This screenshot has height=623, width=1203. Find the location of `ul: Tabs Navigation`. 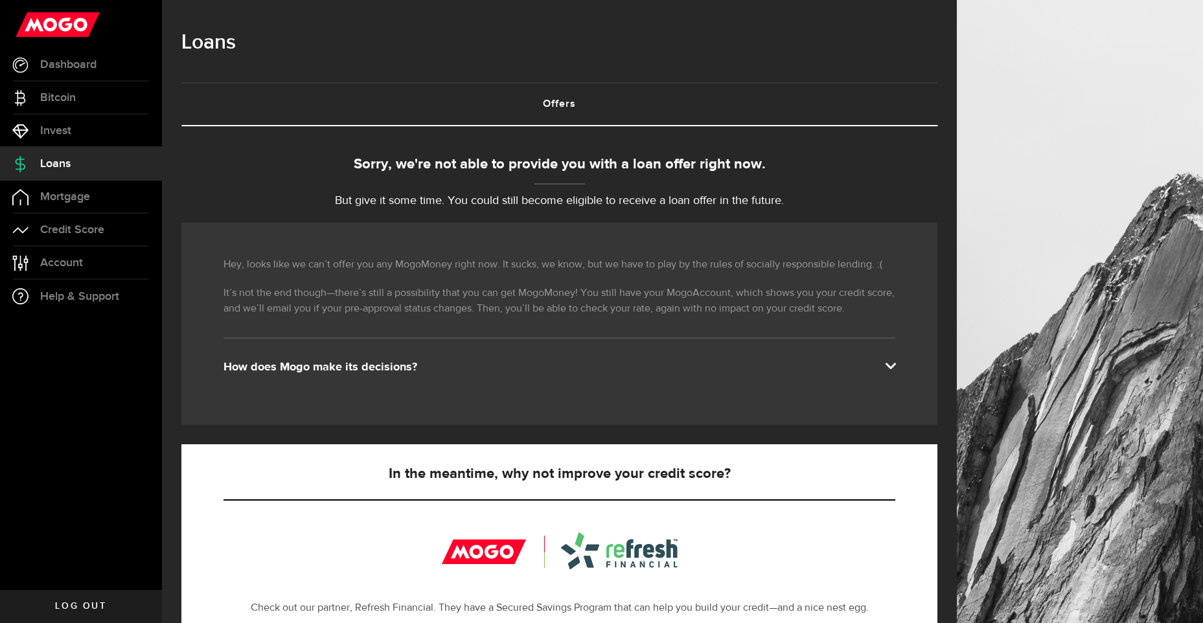

ul: Tabs Navigation is located at coordinates (559, 104).